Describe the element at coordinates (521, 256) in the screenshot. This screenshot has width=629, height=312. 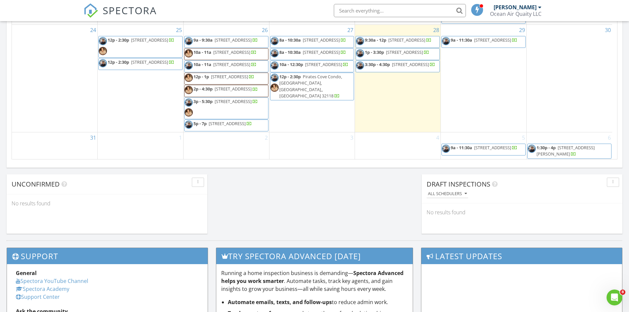
I see `h3: Latest Updates` at that location.